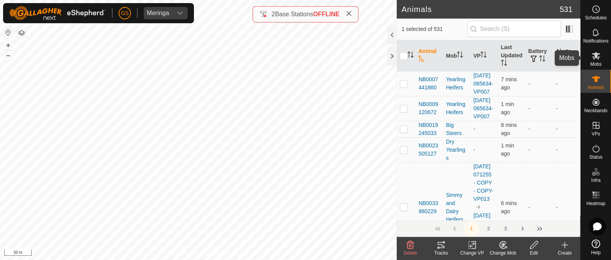 The width and height of the screenshot is (611, 260). Describe the element at coordinates (457, 207) in the screenshot. I see `div: Simmy and Dairy Heifers` at that location.